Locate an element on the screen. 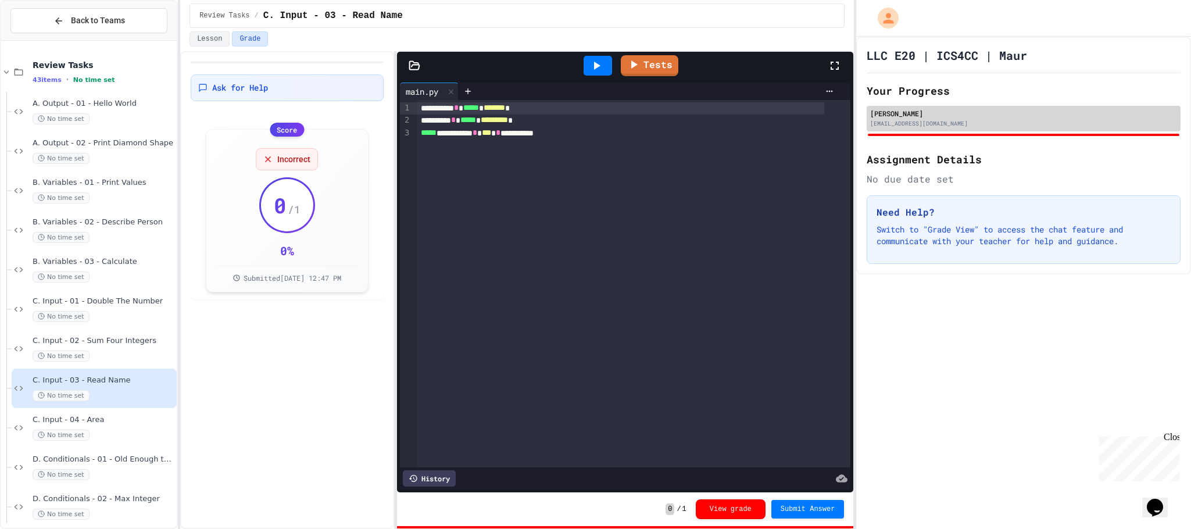 Image resolution: width=1191 pixels, height=529 pixels. span: A. Output - 01 - Hello World is located at coordinates (103, 103).